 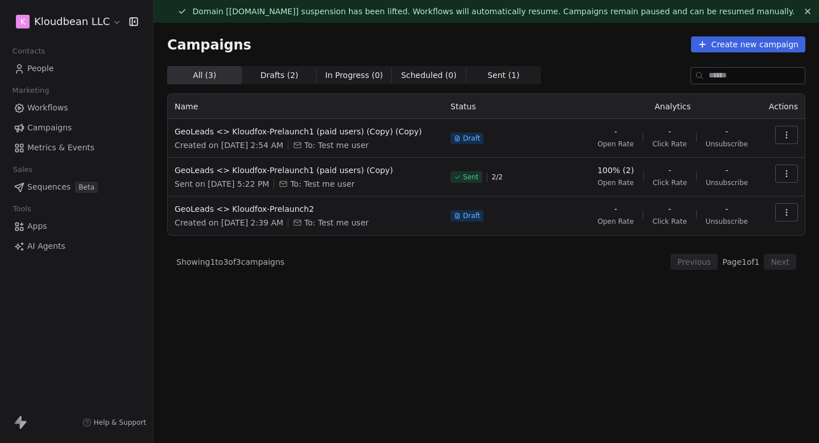 What do you see at coordinates (61, 147) in the screenshot?
I see `span: Metrics & Events` at bounding box center [61, 147].